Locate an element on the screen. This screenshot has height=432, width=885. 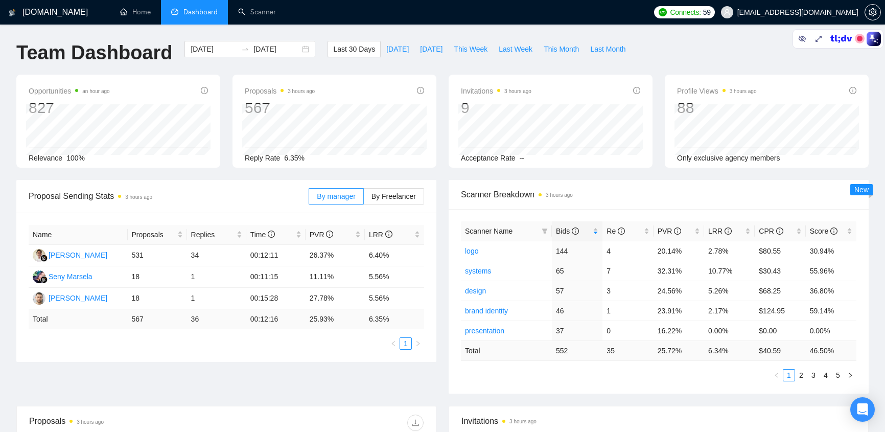
button: Last Week is located at coordinates (516, 49).